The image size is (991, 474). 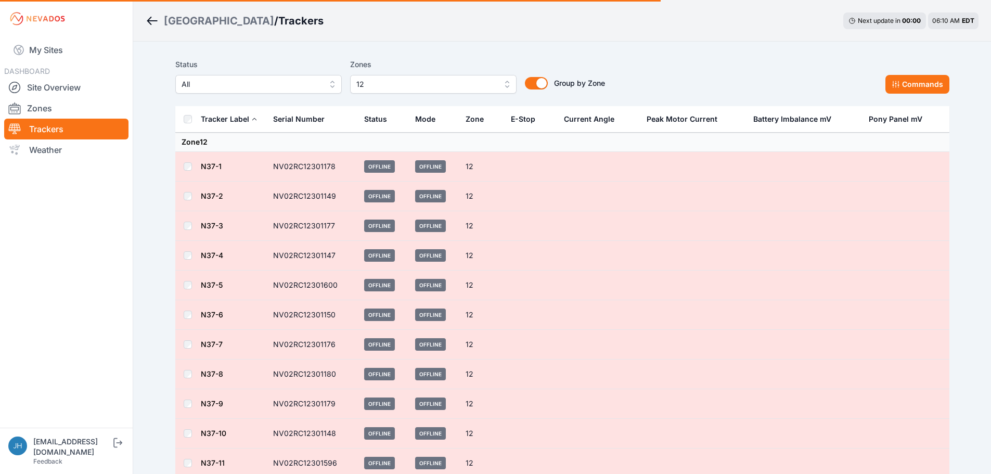 What do you see at coordinates (225, 119) in the screenshot?
I see `div: Tracker Label` at bounding box center [225, 119].